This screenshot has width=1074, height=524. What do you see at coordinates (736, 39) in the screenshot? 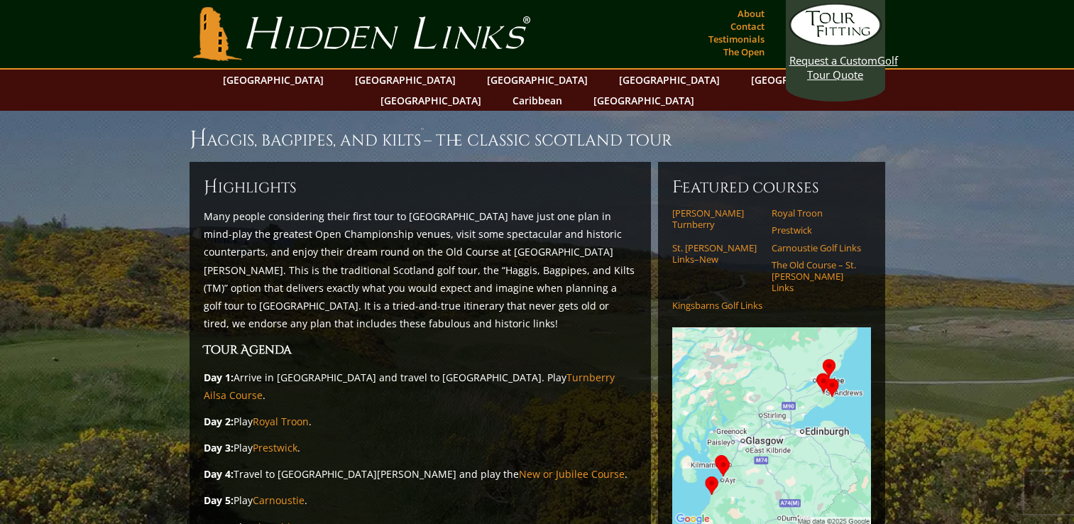
I see `a: Testimonials` at bounding box center [736, 39].